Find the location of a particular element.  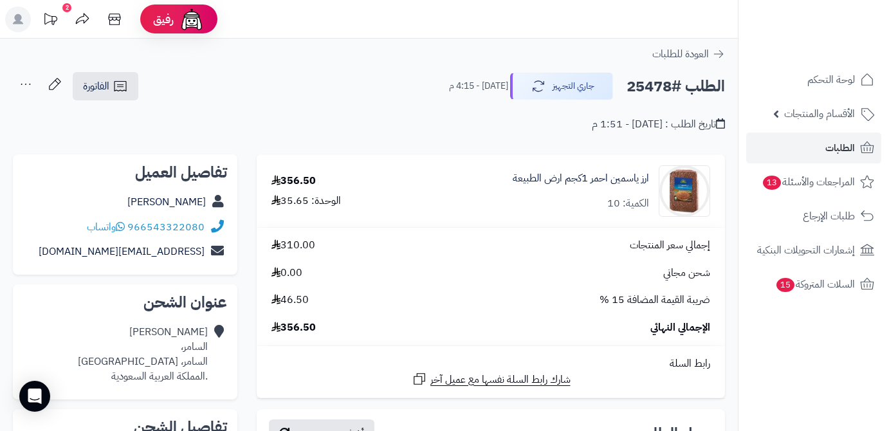

div: الوحدة: 35.65 is located at coordinates (306, 201).